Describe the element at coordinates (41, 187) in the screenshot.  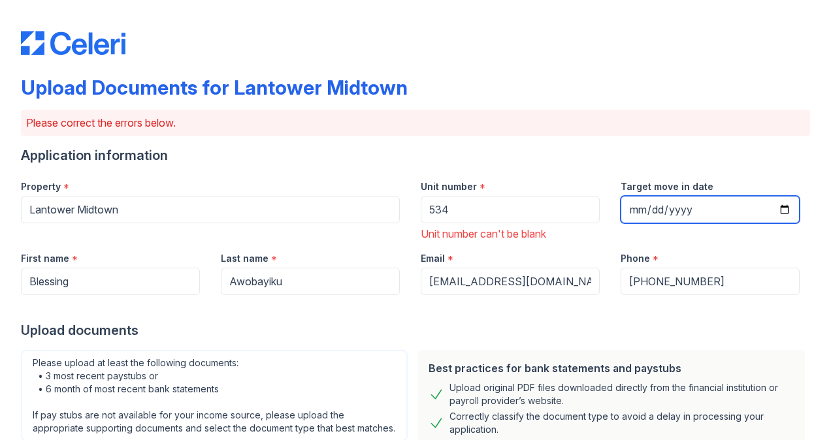
I see `label: Property` at that location.